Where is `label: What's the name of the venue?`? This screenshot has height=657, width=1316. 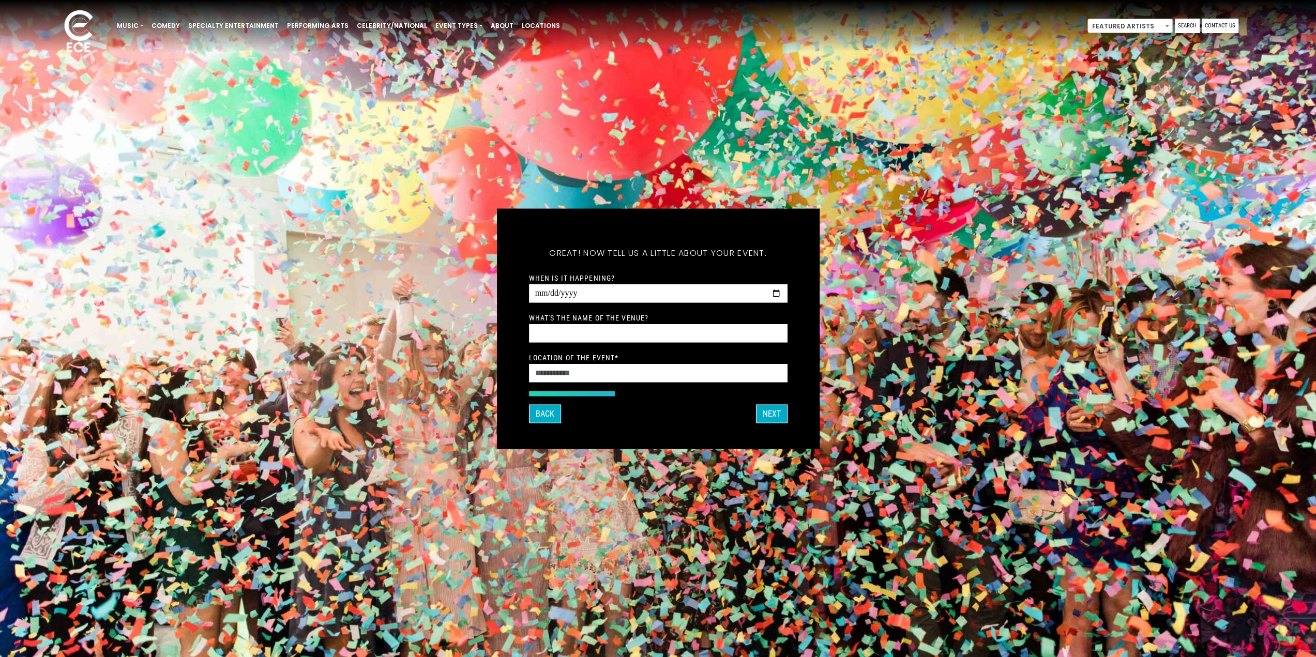
label: What's the name of the venue? is located at coordinates (589, 318).